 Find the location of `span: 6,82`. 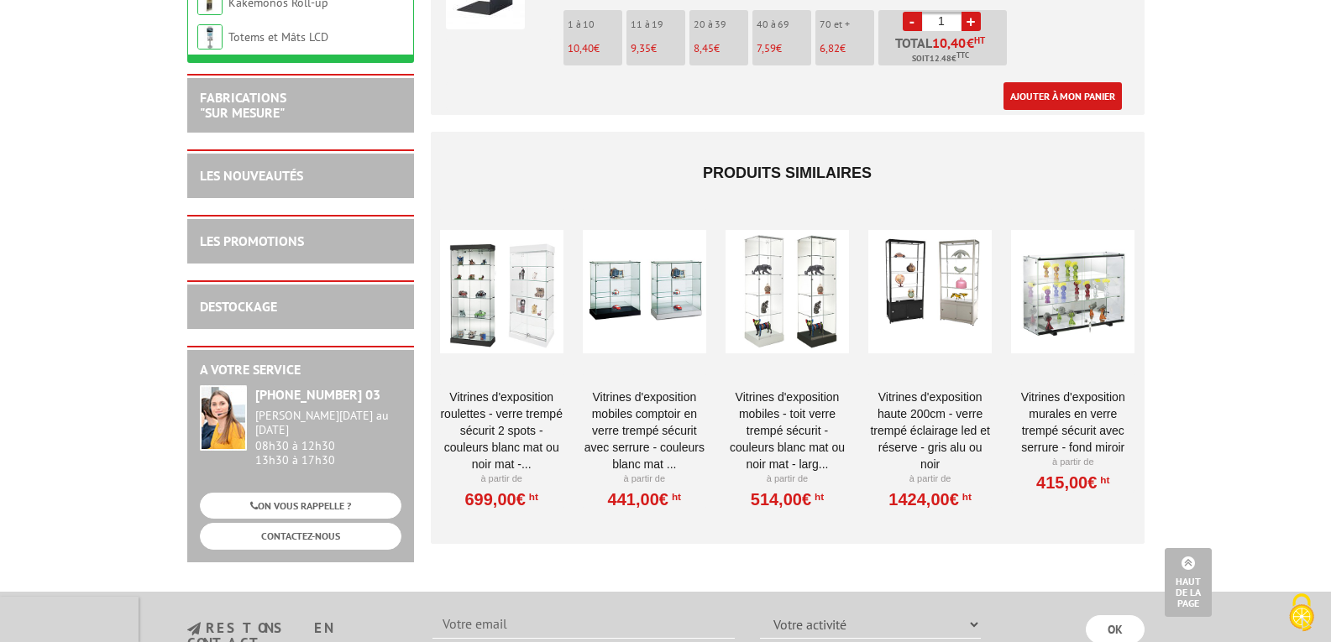

span: 6,82 is located at coordinates (830, 48).